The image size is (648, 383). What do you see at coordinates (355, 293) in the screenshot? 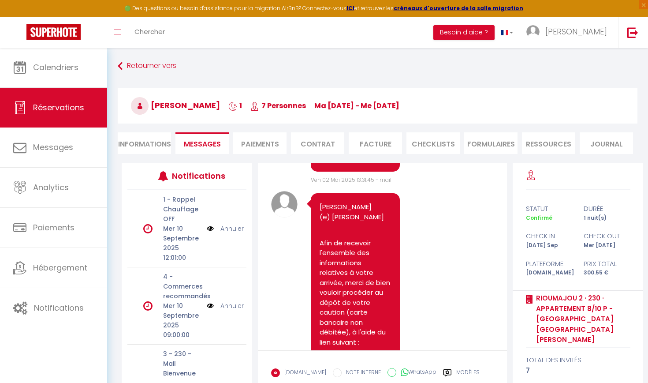
I see `p: Afin de recevoir l'ensemble des informations relatives à votre arrivée, merci de bien vouloir pro...` at bounding box center [355, 293].